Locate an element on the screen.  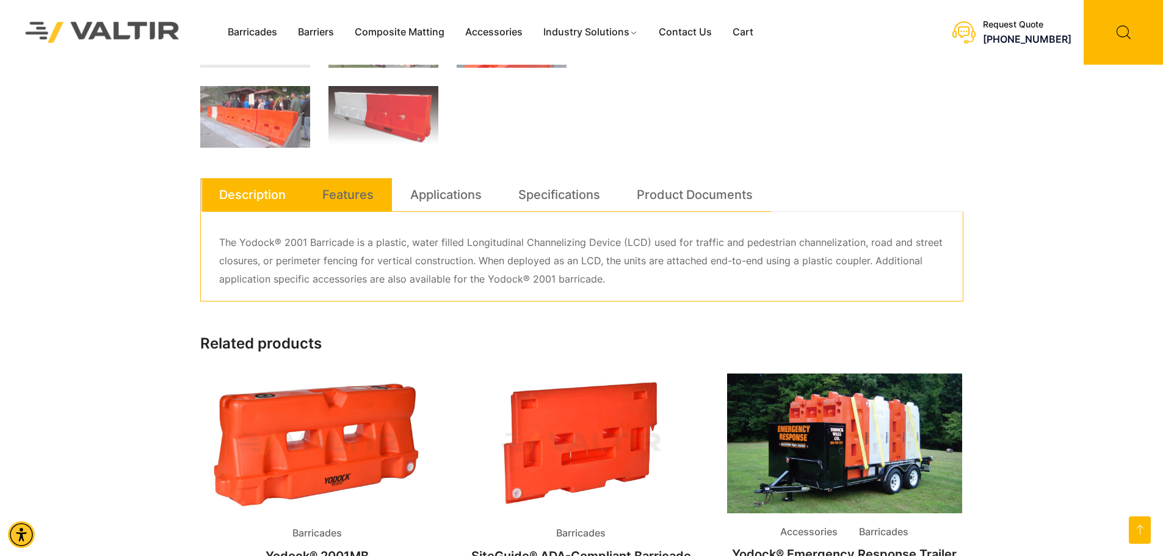
img: Two traffic barriers, one white and one orange, with a logo, designed for road safety and separat... is located at coordinates (383, 117).